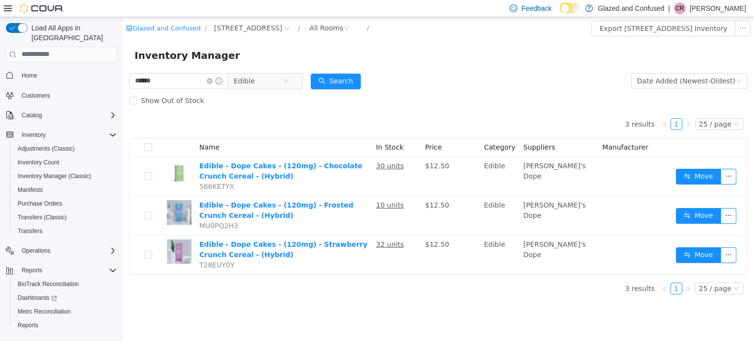 The width and height of the screenshot is (754, 341). Describe the element at coordinates (65, 231) in the screenshot. I see `button: Transfers` at that location.